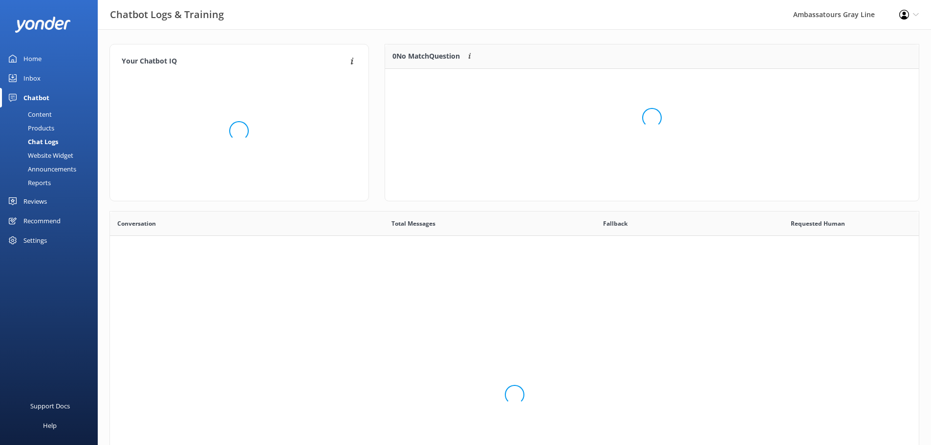  What do you see at coordinates (52, 128) in the screenshot?
I see `a: Products` at bounding box center [52, 128].